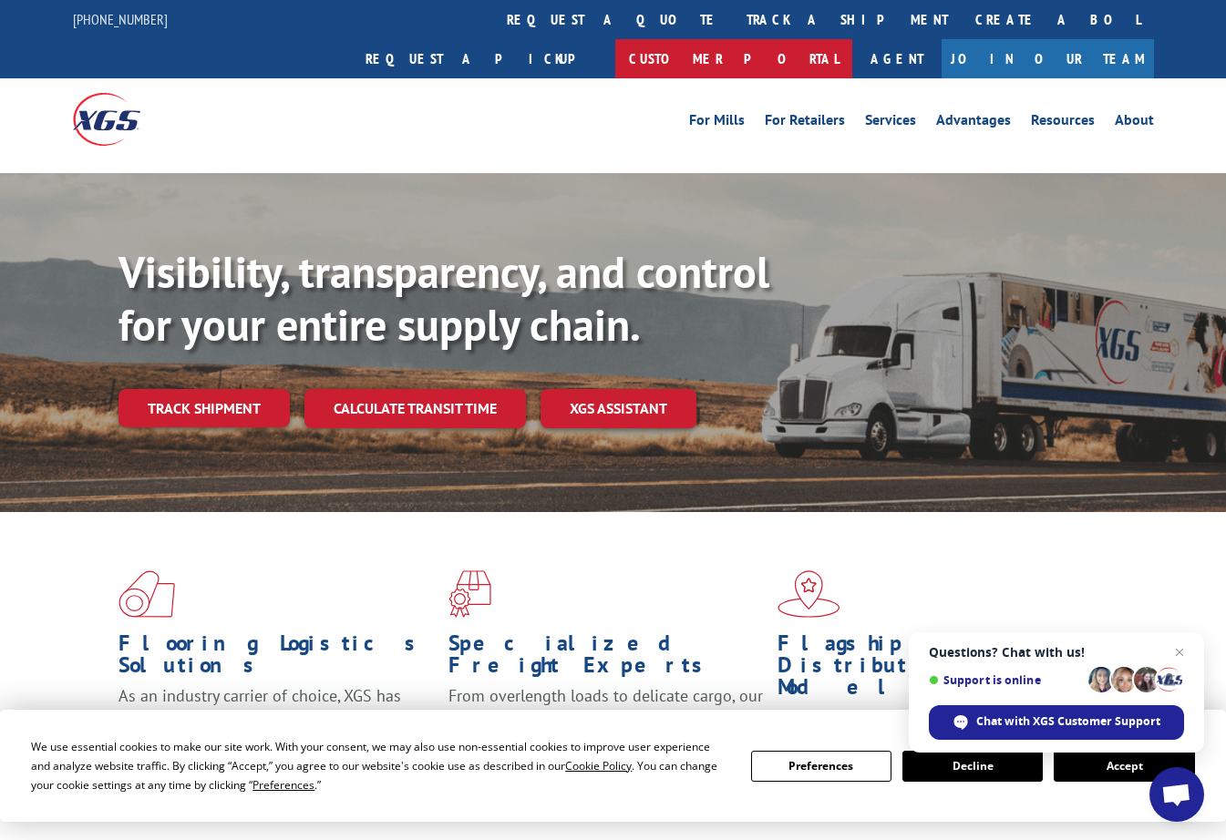  What do you see at coordinates (1005, 680) in the screenshot?
I see `span: Support is online` at bounding box center [1005, 680].